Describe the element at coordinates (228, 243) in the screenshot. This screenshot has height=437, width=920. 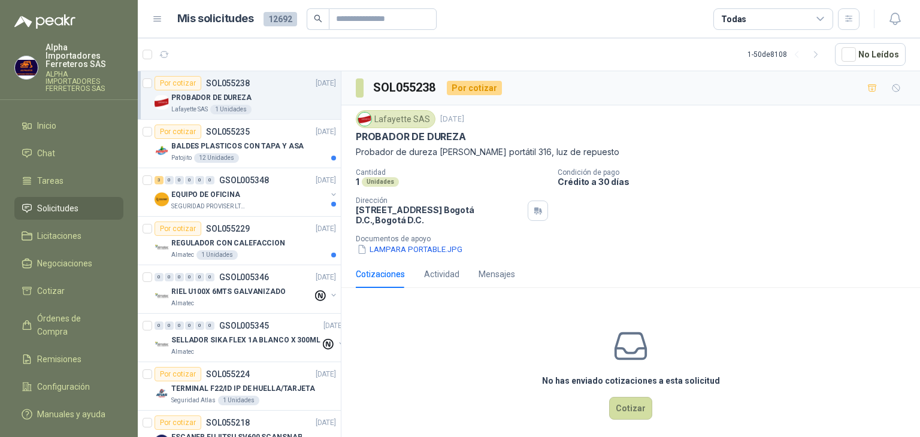
I see `p: REGULADOR CON CALEFACCION` at that location.